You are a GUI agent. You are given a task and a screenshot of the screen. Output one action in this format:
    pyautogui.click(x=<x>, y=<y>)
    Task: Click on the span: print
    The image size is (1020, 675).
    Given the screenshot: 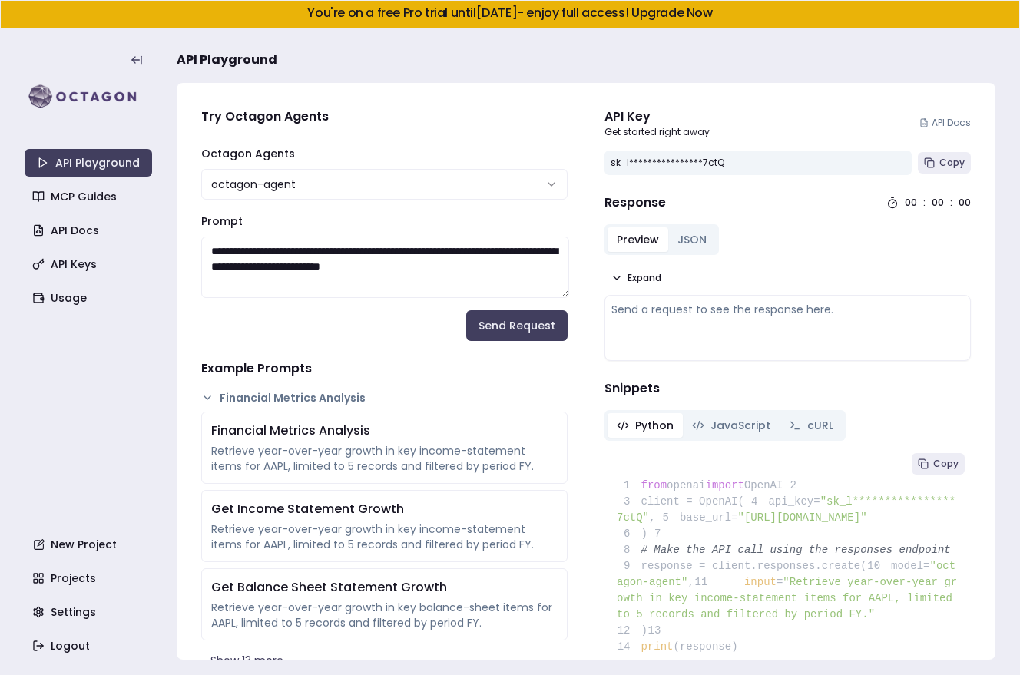 What is the action you would take?
    pyautogui.click(x=657, y=647)
    